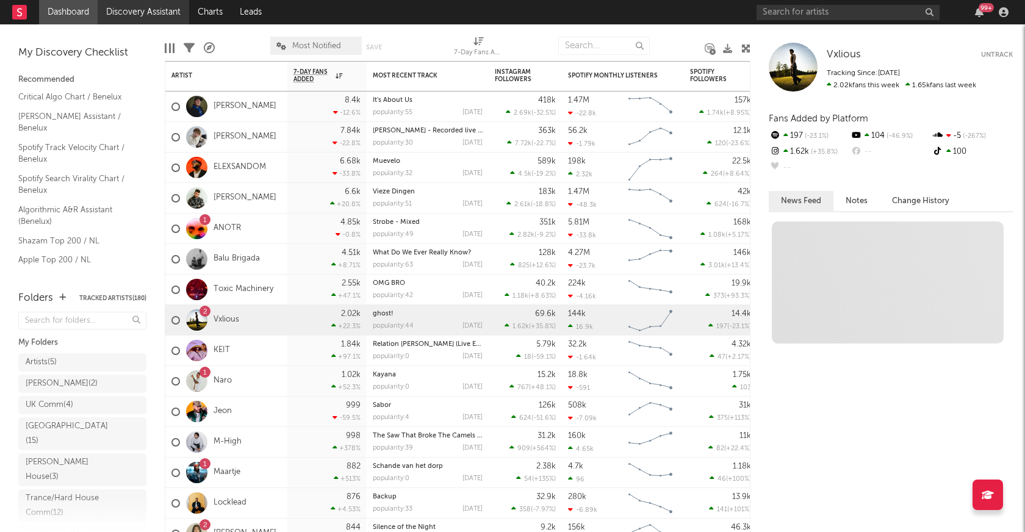 The width and height of the screenshot is (1025, 532). Describe the element at coordinates (223, 411) in the screenshot. I see `a: Jeon` at that location.